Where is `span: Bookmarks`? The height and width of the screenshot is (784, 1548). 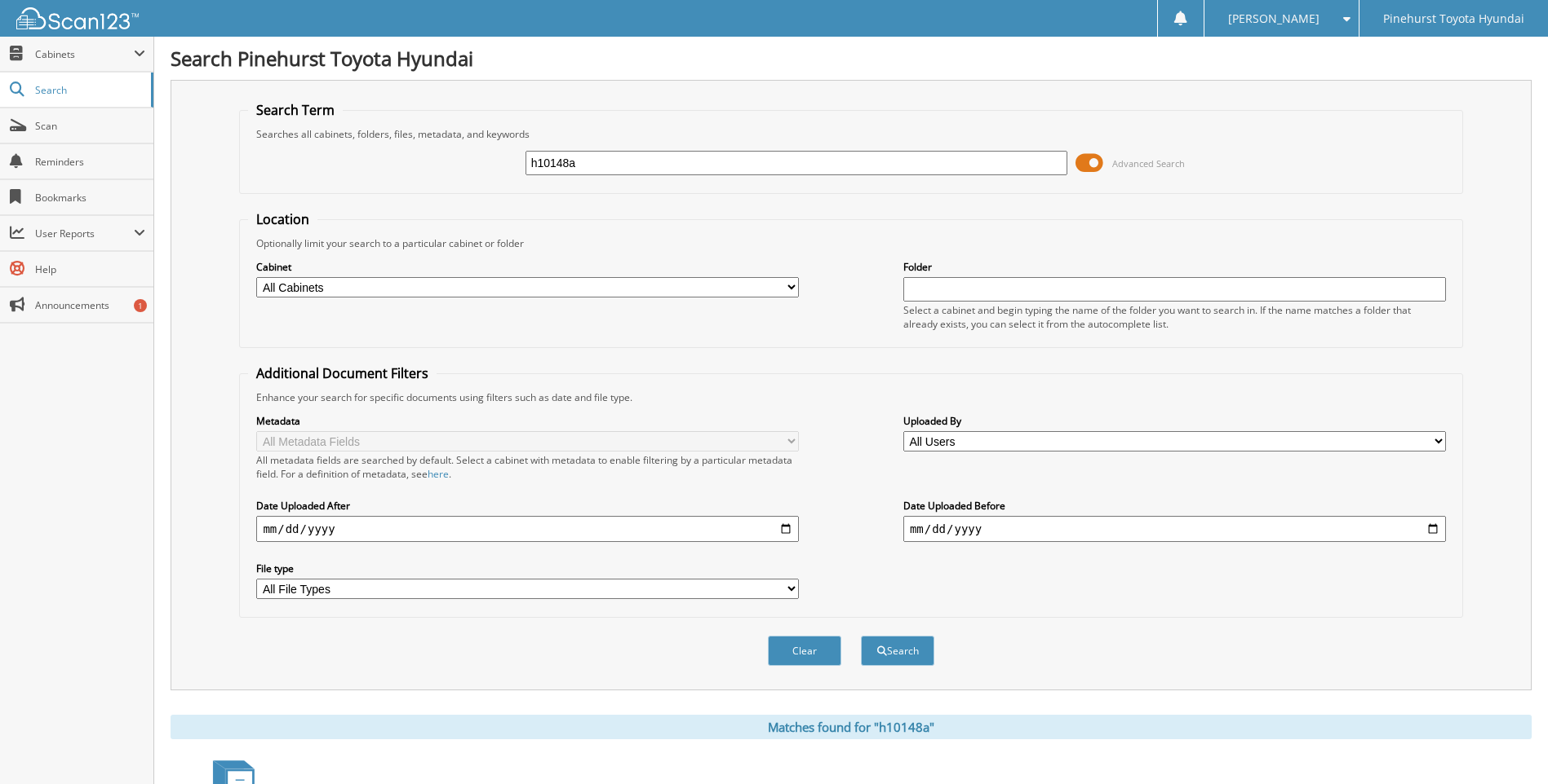 span: Bookmarks is located at coordinates (89, 197).